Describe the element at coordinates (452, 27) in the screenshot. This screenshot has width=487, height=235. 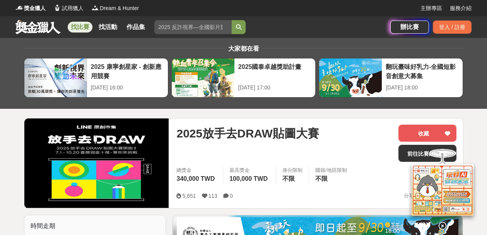
I see `div: 登入 / 註冊` at that location.